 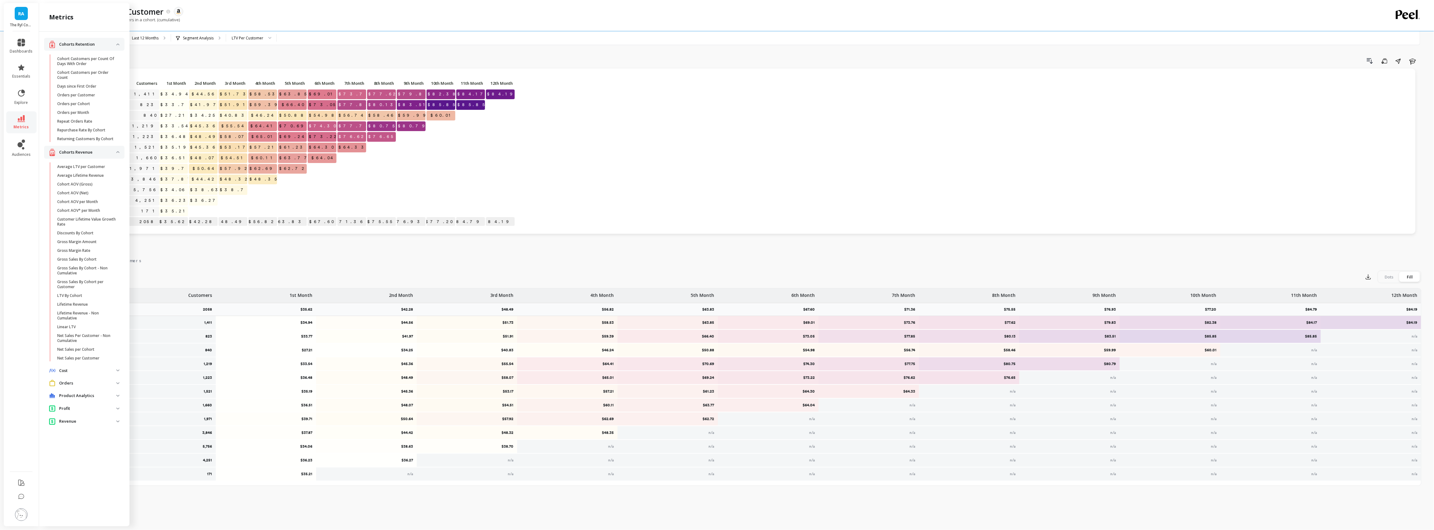 What do you see at coordinates (984, 322) in the screenshot?
I see `p: $77.62` at bounding box center [984, 322].